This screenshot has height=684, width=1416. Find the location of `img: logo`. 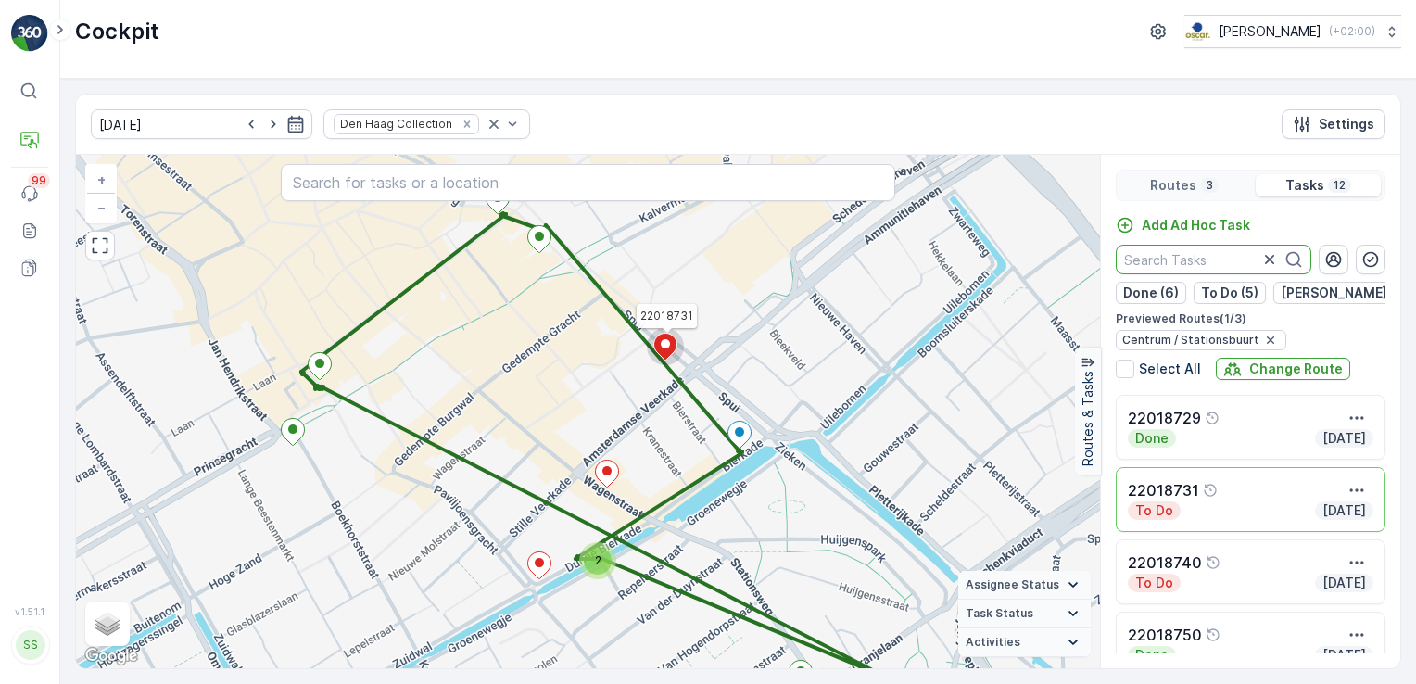

img: logo is located at coordinates (30, 33).